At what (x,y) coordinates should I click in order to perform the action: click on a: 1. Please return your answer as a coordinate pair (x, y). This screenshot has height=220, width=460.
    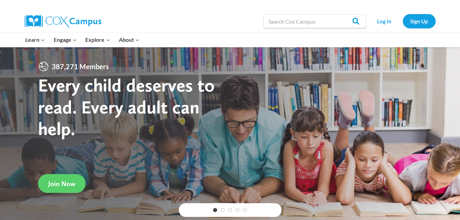
    Looking at the image, I should click on (215, 210).